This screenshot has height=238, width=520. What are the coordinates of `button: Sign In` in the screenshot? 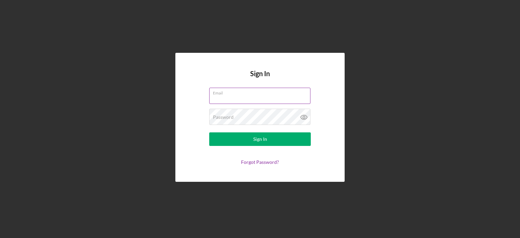 It's located at (260, 139).